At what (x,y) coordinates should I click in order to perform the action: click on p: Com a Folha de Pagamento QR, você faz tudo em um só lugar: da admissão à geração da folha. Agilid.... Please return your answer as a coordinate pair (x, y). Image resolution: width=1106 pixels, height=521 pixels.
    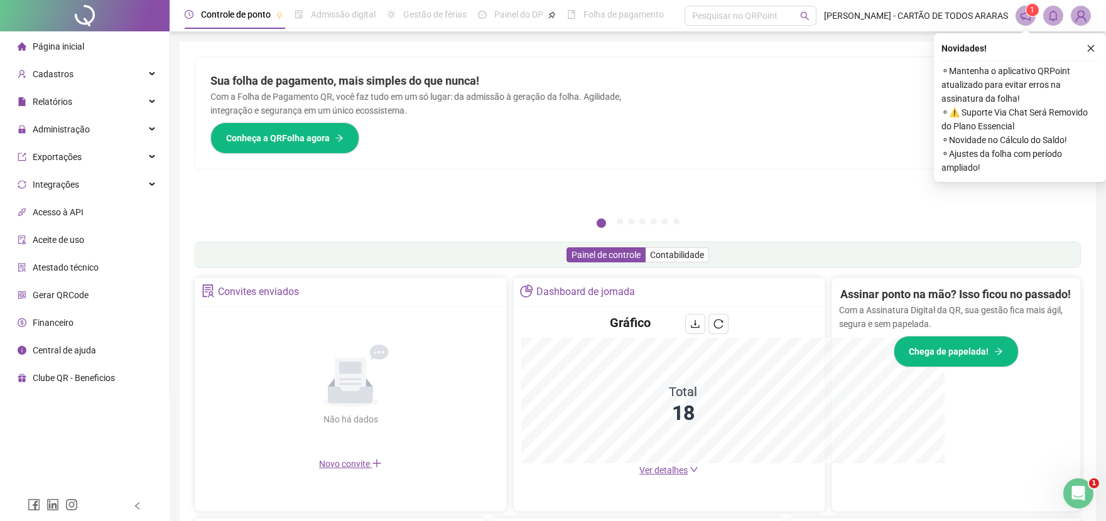
    Looking at the image, I should click on (416, 104).